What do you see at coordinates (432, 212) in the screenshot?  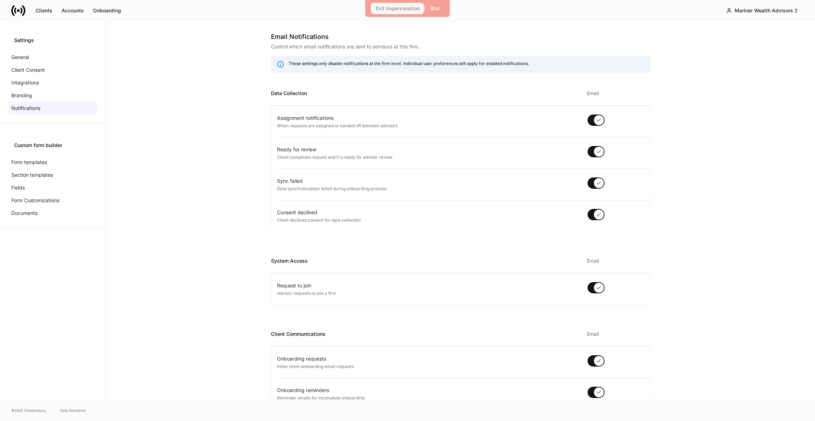 I see `div: Consent declined` at bounding box center [432, 212].